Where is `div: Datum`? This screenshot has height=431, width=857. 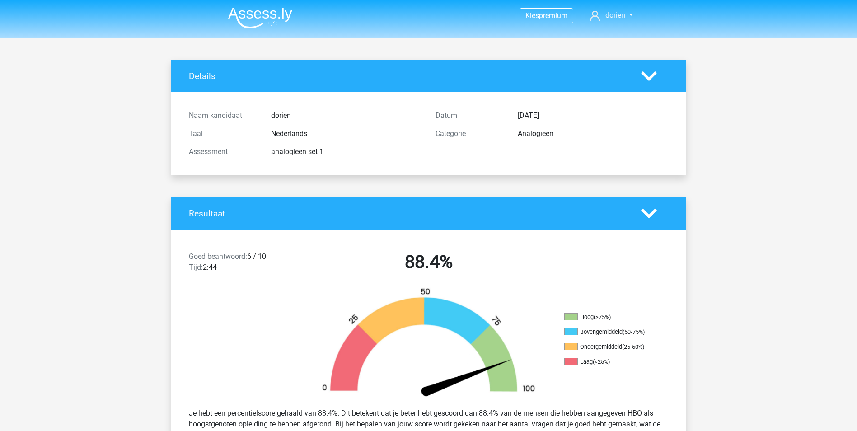 div: Datum is located at coordinates (470, 116).